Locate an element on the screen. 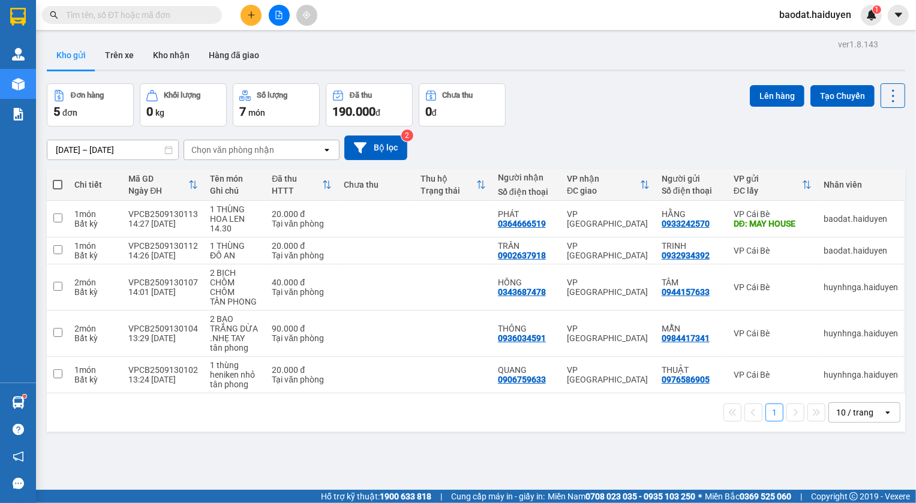  button: Số lượng7món is located at coordinates (276, 105).